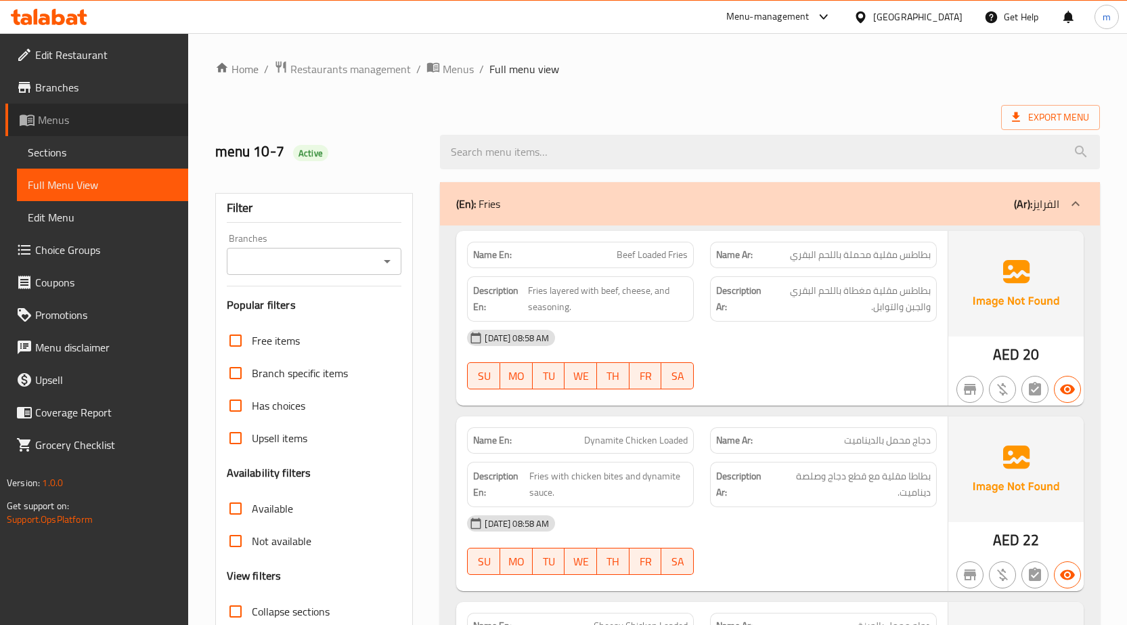  What do you see at coordinates (1036, 204) in the screenshot?
I see `p: الفرايز` at bounding box center [1036, 204].